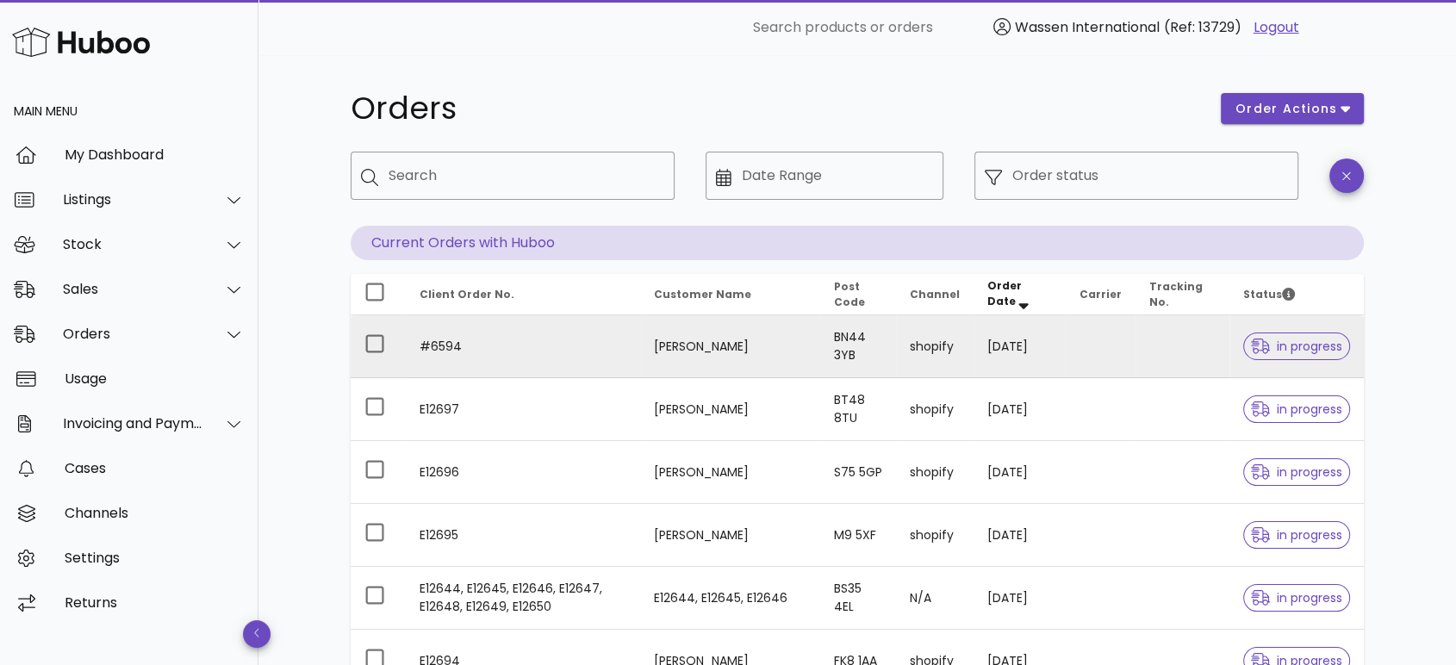 The height and width of the screenshot is (665, 1456). What do you see at coordinates (133, 333) in the screenshot?
I see `div: Orders` at bounding box center [133, 333].